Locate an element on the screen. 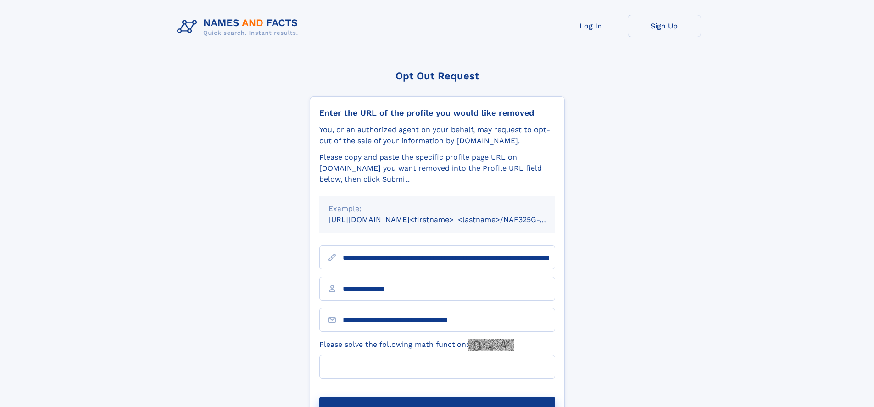 The image size is (874, 407). label: Please solve the following math function: is located at coordinates (417, 345).